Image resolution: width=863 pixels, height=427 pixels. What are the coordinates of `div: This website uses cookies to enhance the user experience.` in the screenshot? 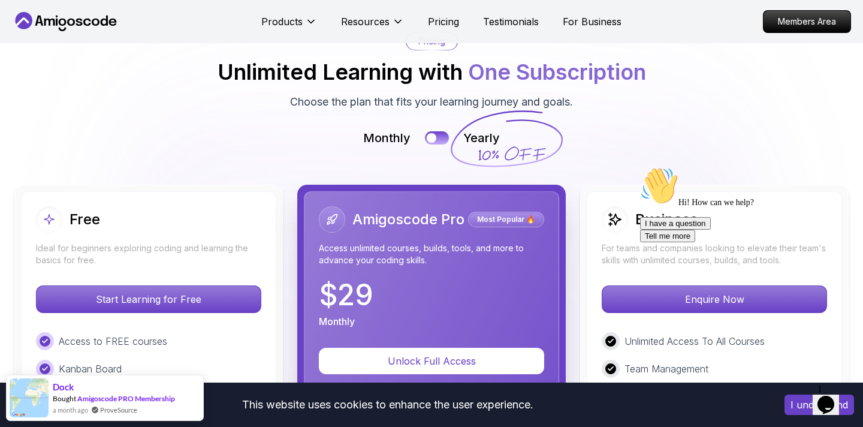 It's located at (388, 404).